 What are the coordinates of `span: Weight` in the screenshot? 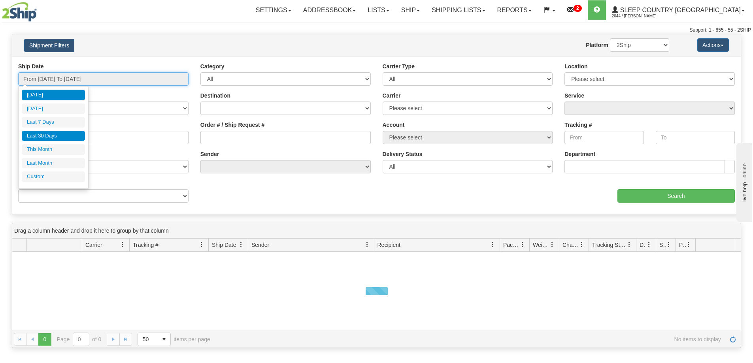 It's located at (541, 245).